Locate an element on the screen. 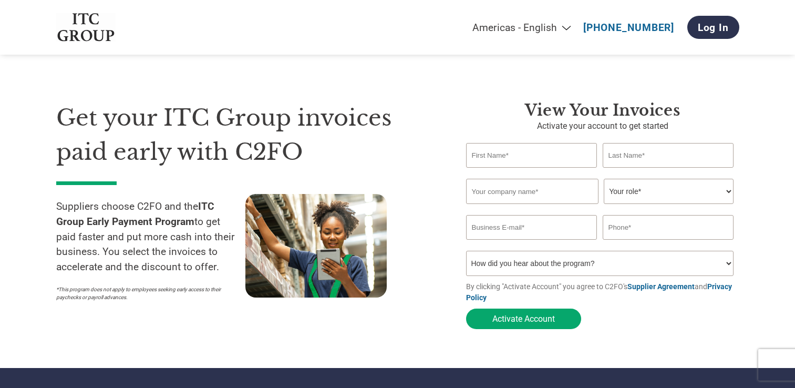 Image resolution: width=795 pixels, height=388 pixels. p: Suppliers choose C2FO and the to get paid faster and put more cash into their business. You selec... is located at coordinates (151, 237).